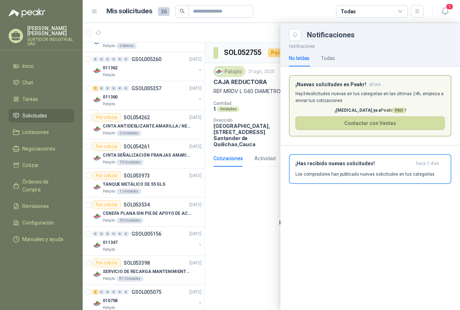 This screenshot has height=310, width=460. I want to click on a: Remisiones, so click(41, 206).